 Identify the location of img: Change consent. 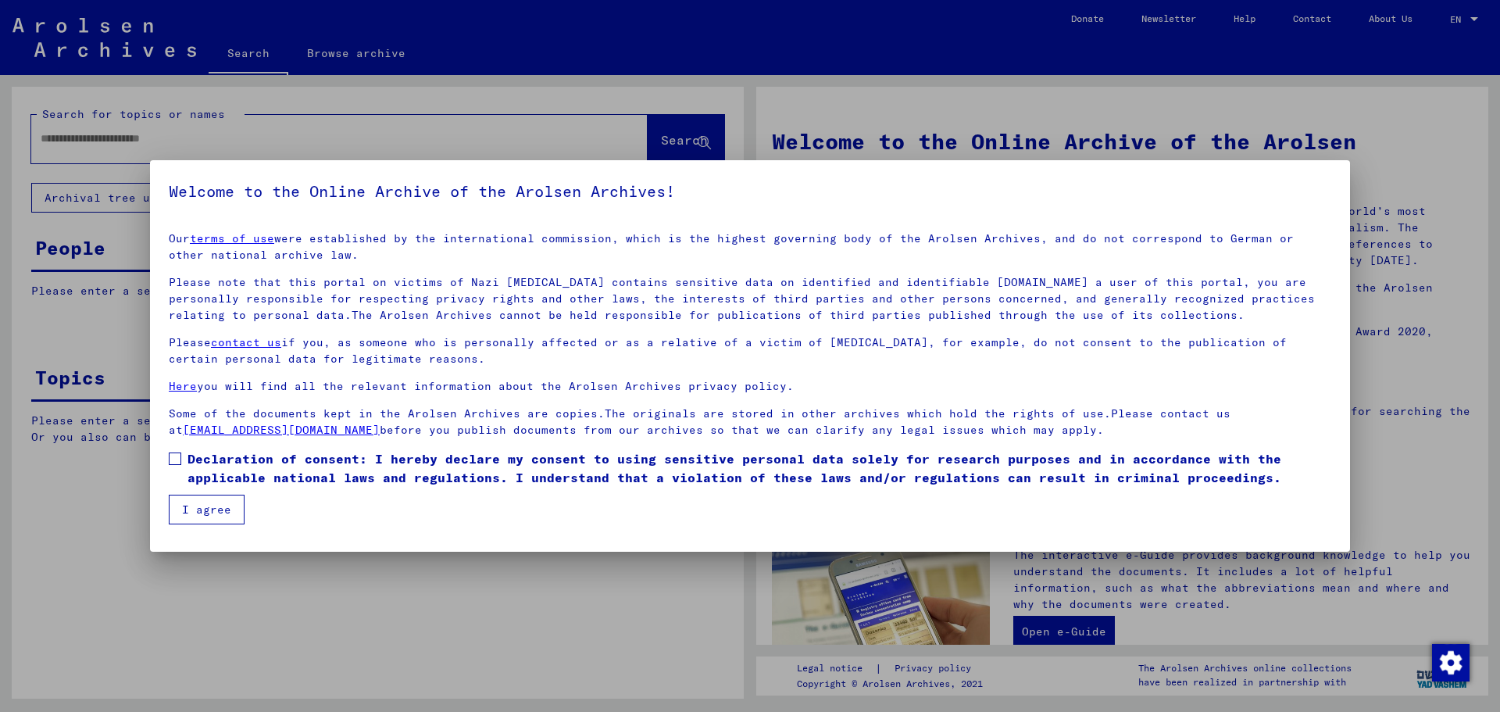
(1451, 663).